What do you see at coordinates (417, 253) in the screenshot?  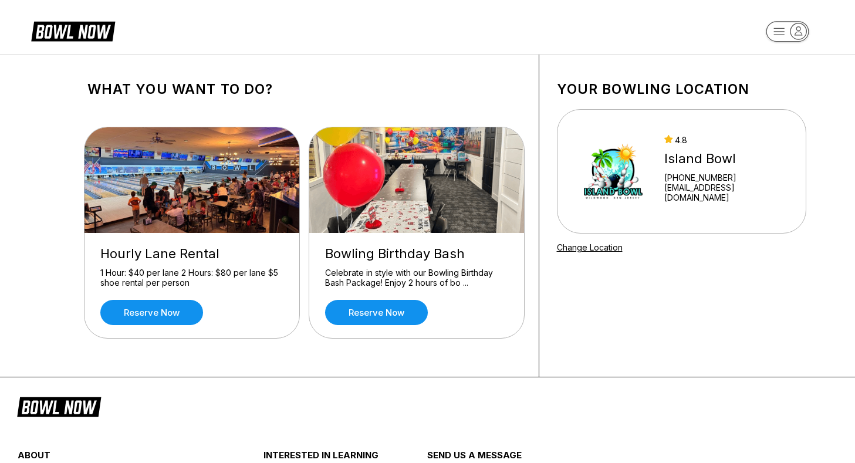 I see `div: Bowling Birthday Bash` at bounding box center [417, 253].